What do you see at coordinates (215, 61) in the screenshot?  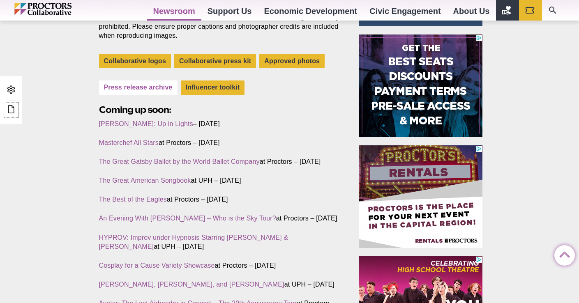 I see `a: Collaborative press kit` at bounding box center [215, 61].